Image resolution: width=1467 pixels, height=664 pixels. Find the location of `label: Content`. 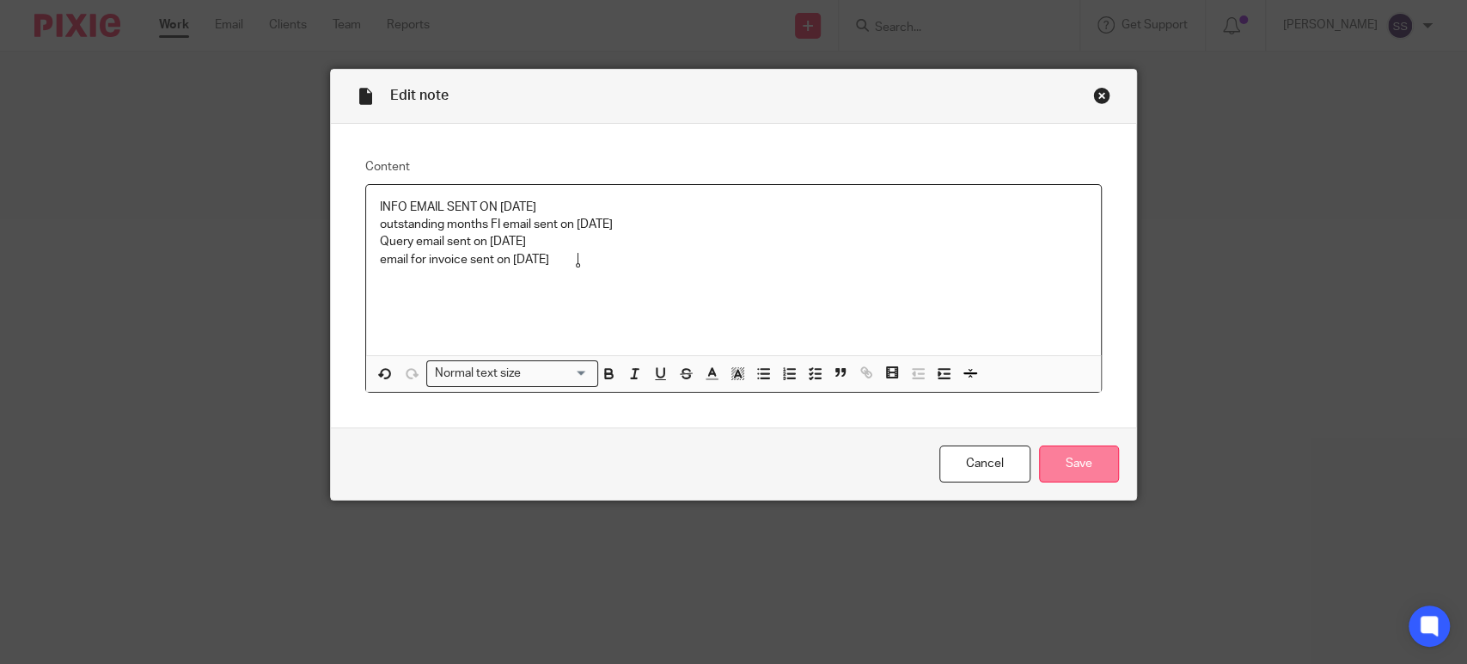

label: Content is located at coordinates (733, 167).